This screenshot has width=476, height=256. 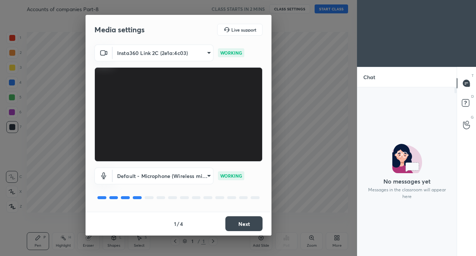 What do you see at coordinates (119, 30) in the screenshot?
I see `h2: Media settings` at bounding box center [119, 30].